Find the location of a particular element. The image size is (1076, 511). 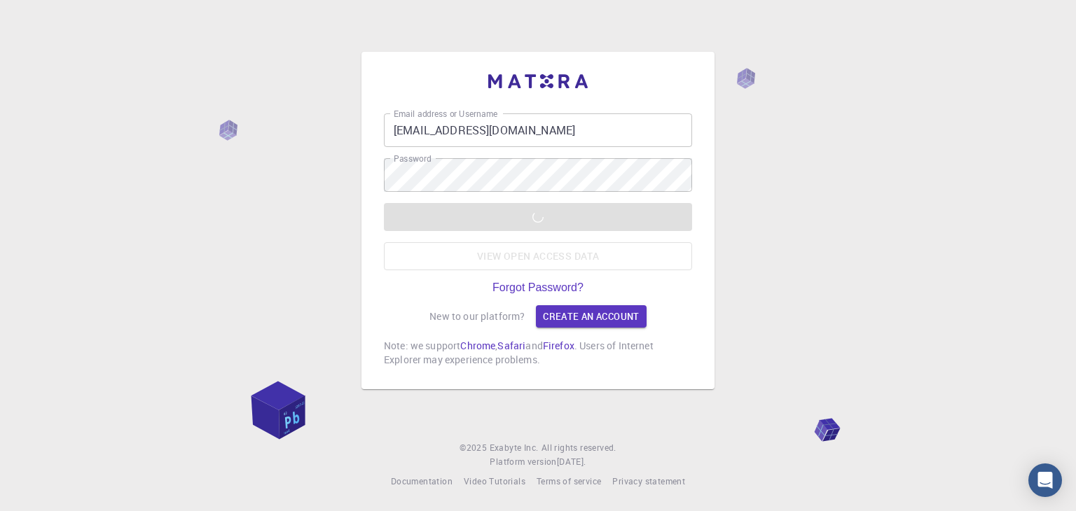

a: Create an account is located at coordinates (590, 317).